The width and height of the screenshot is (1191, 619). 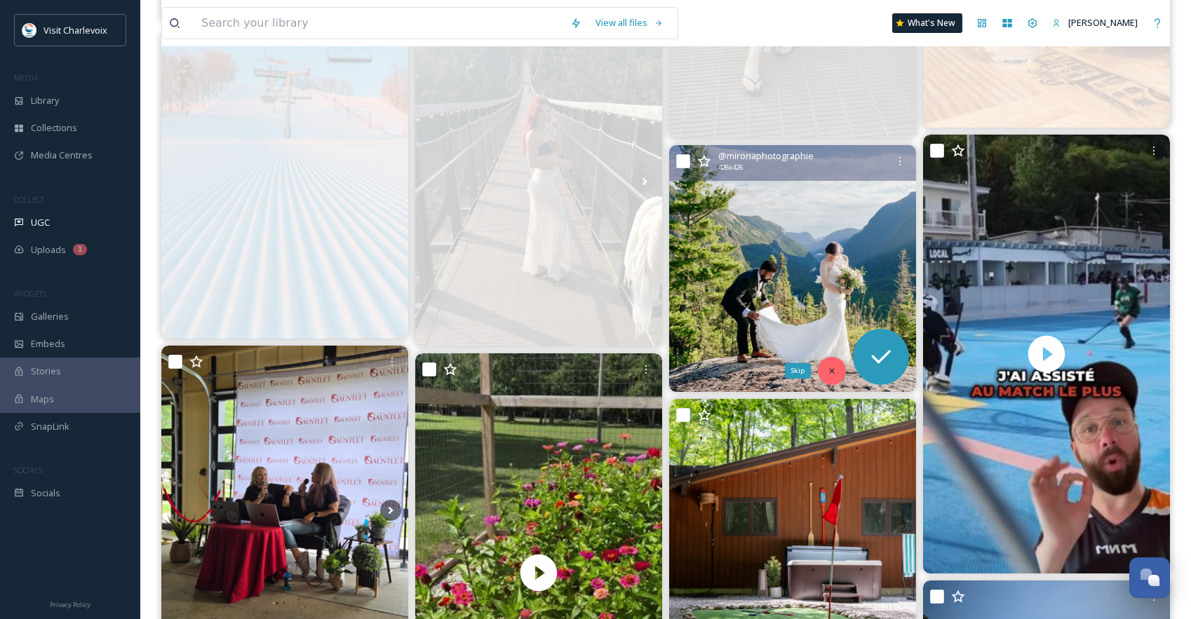 I want to click on span: Library, so click(x=45, y=100).